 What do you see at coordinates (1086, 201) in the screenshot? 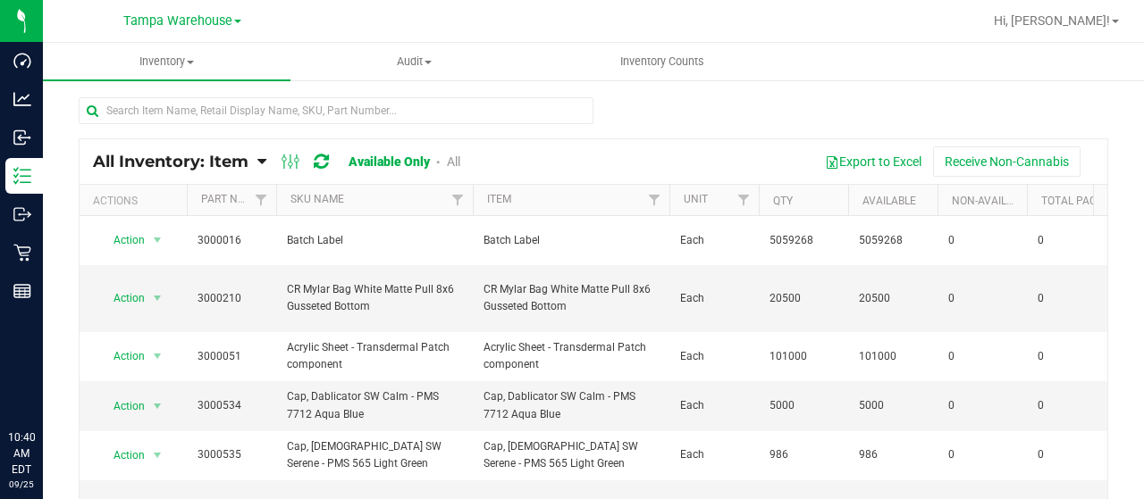
I see `a: Total Packages` at bounding box center [1086, 201].